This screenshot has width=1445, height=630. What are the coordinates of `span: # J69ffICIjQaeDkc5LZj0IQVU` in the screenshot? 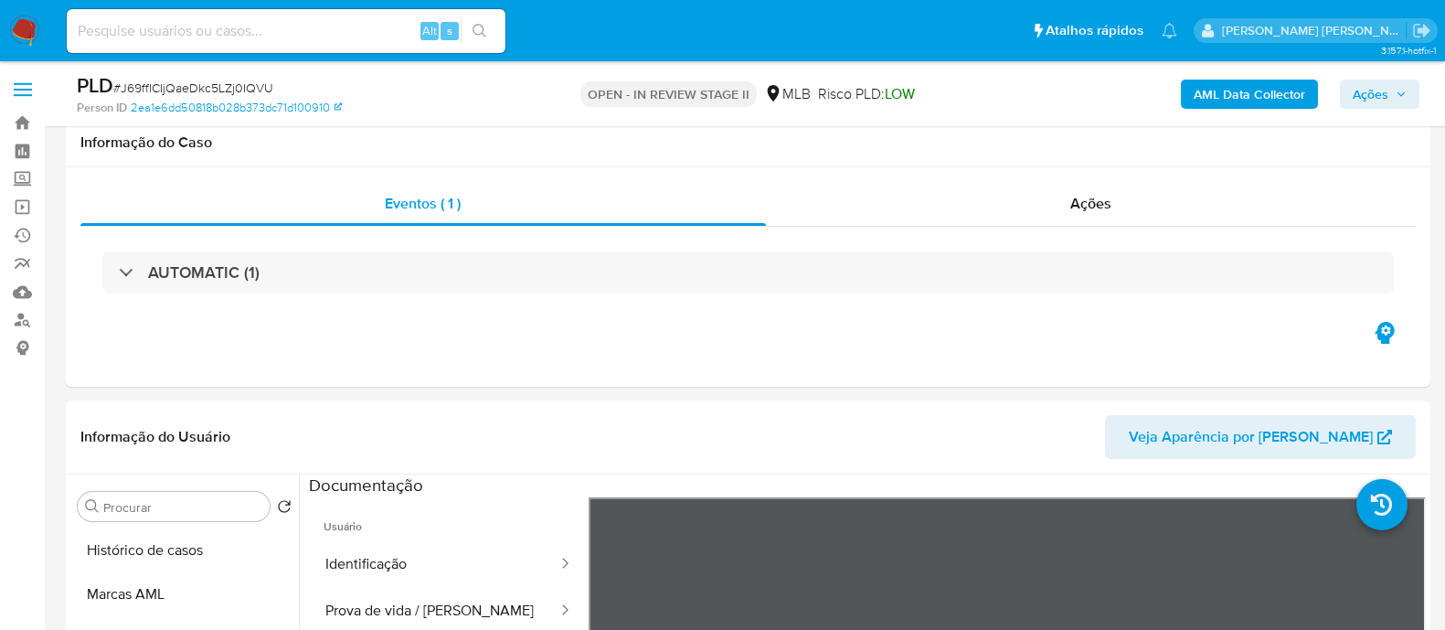 It's located at (193, 88).